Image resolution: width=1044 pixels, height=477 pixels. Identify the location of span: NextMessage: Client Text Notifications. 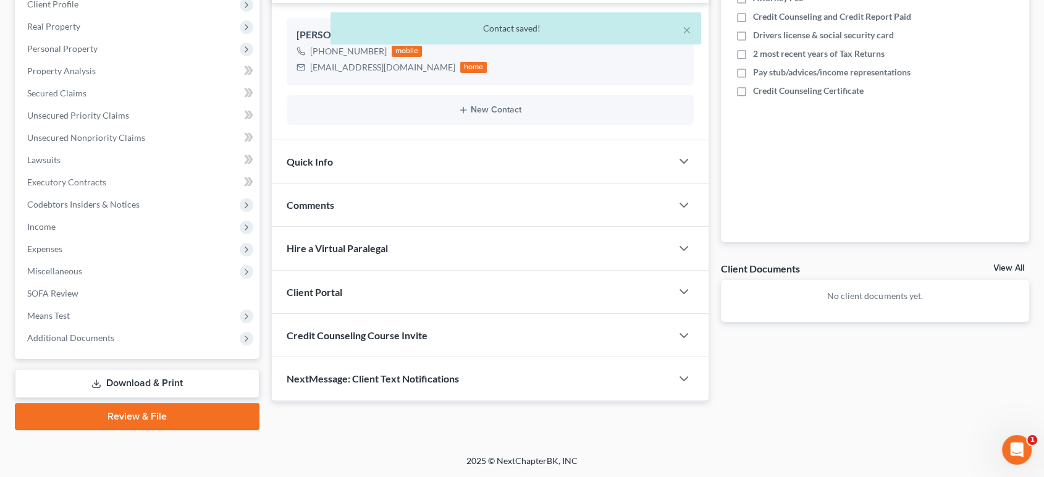
(372, 378).